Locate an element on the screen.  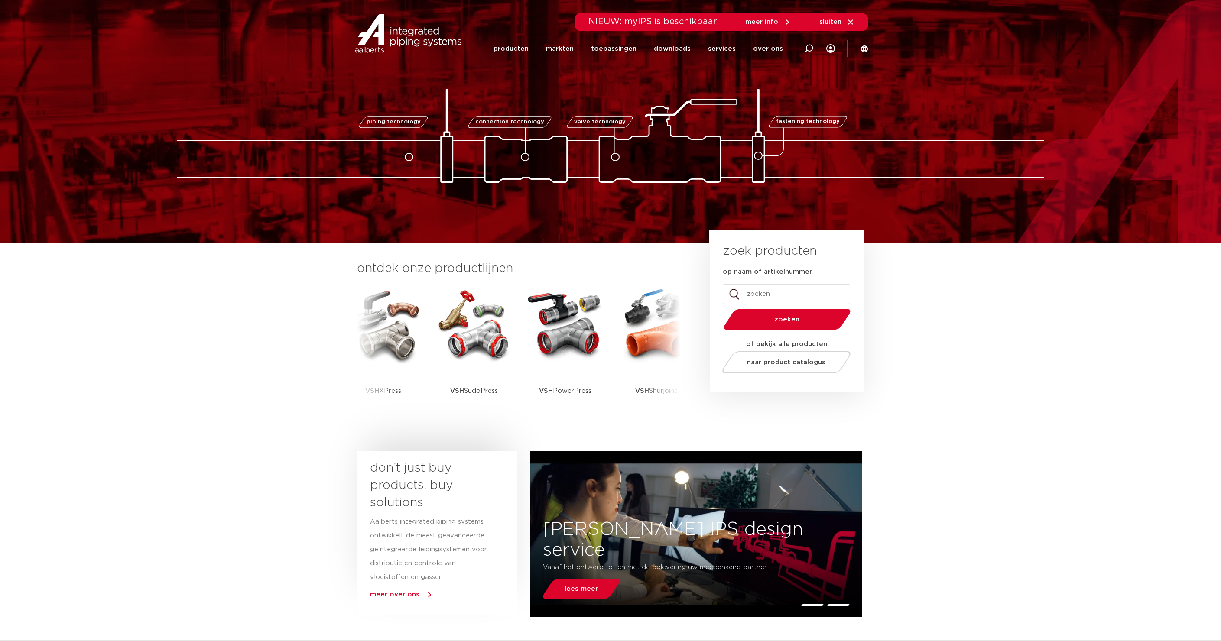
p: XPress is located at coordinates (383, 391).